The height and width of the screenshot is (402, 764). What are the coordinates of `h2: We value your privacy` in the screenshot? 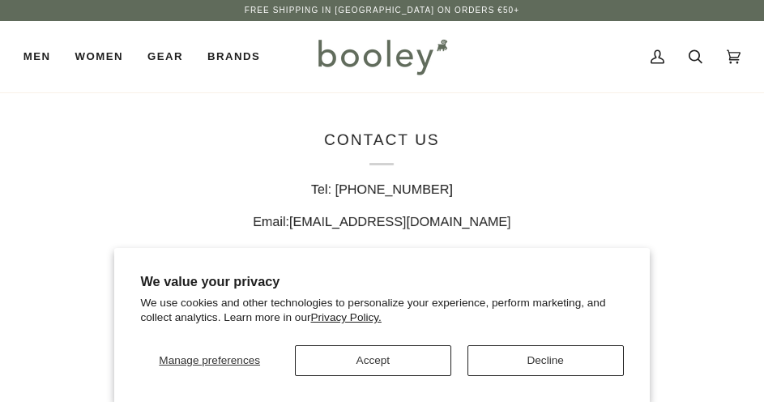 It's located at (382, 281).